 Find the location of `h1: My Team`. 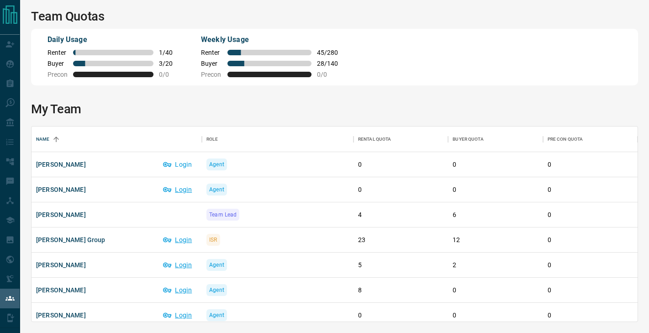

h1: My Team is located at coordinates (334, 109).